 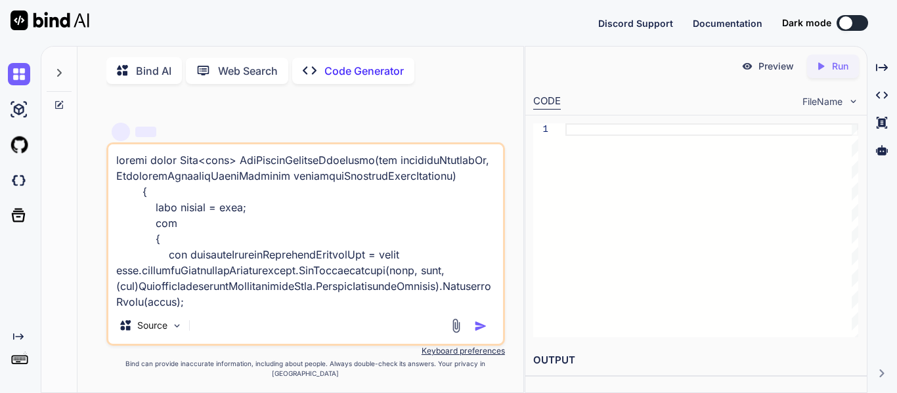 I want to click on p: Keyboard preferences, so click(x=305, y=351).